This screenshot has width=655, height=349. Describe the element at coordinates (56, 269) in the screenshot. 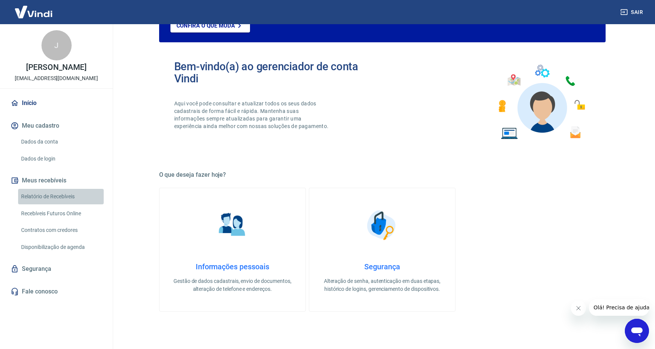

I see `a: Segurança` at that location.